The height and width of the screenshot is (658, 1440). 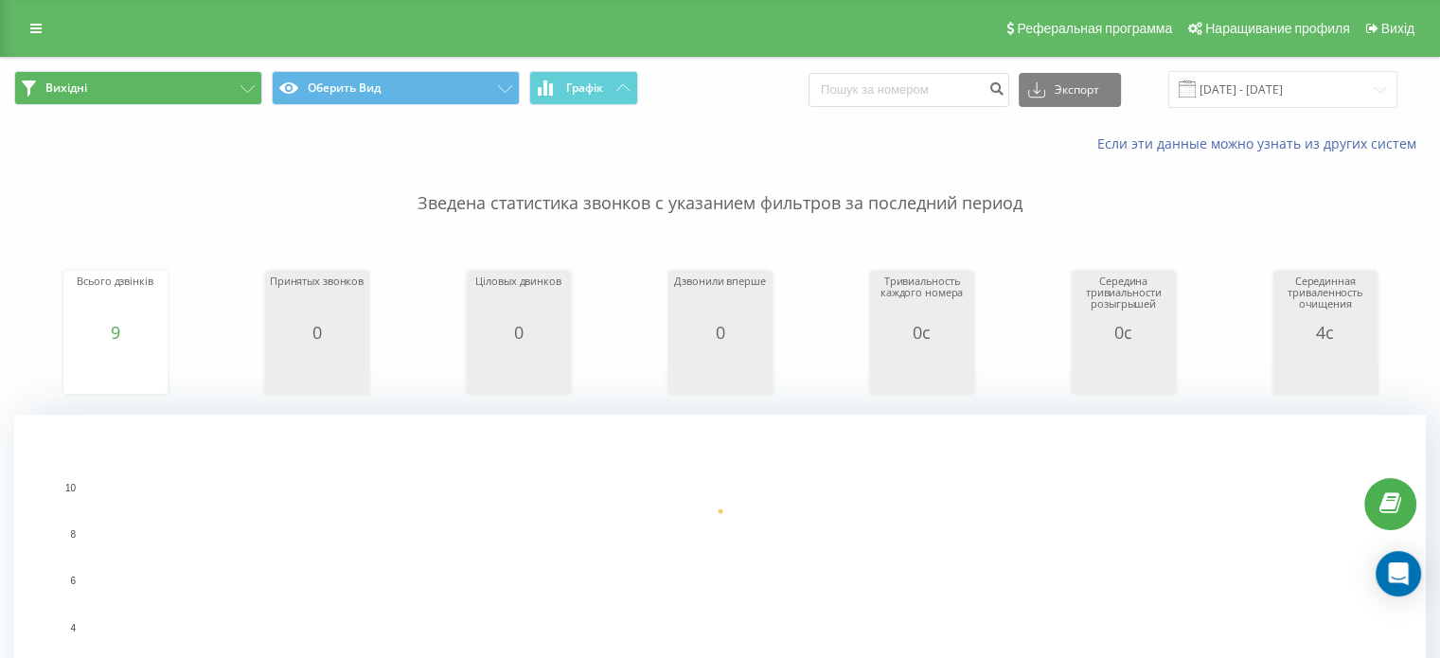 I want to click on text: 4, so click(x=73, y=628).